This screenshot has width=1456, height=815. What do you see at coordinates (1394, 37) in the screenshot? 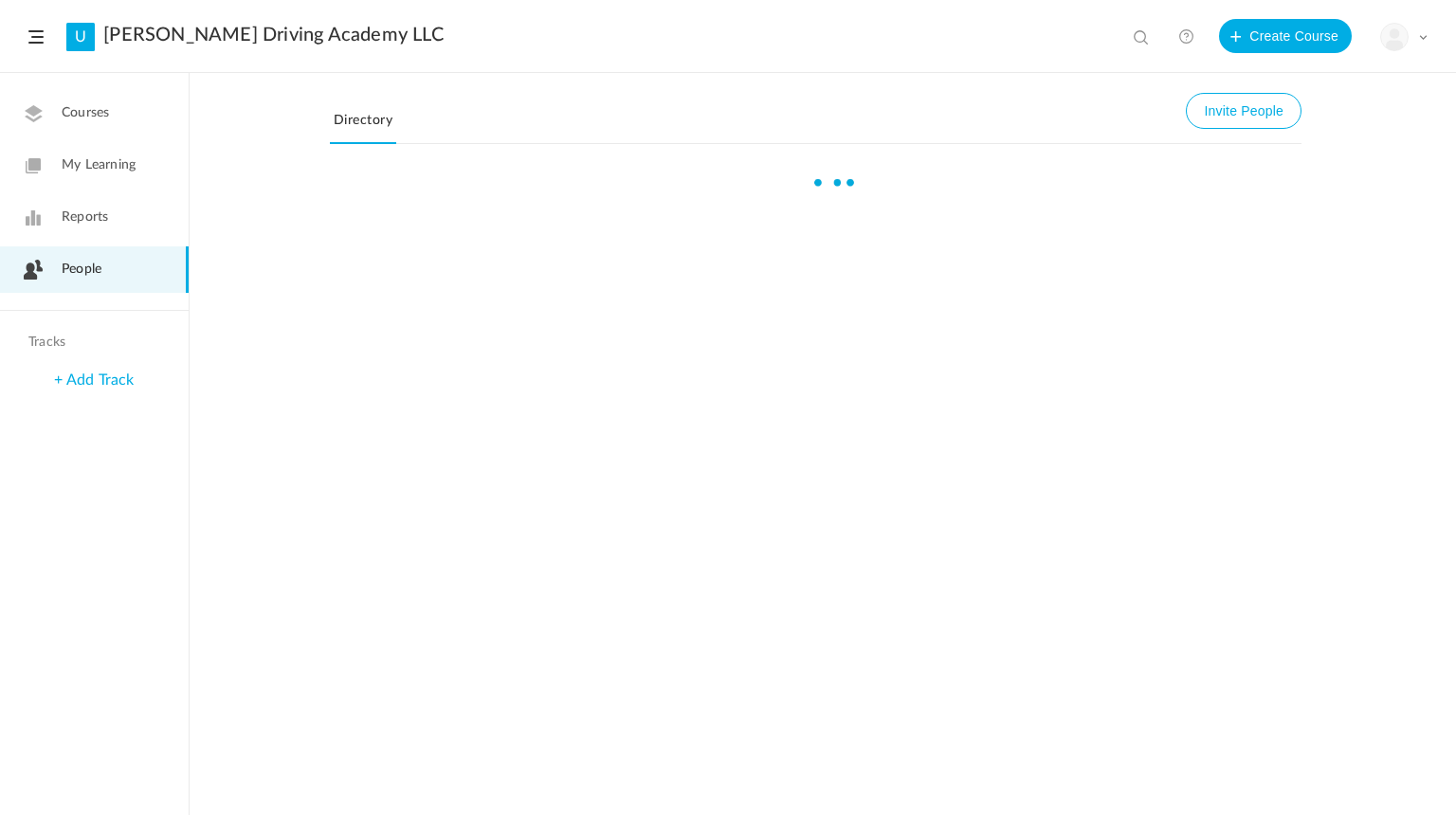
I see `img: user-image.png` at bounding box center [1394, 37].